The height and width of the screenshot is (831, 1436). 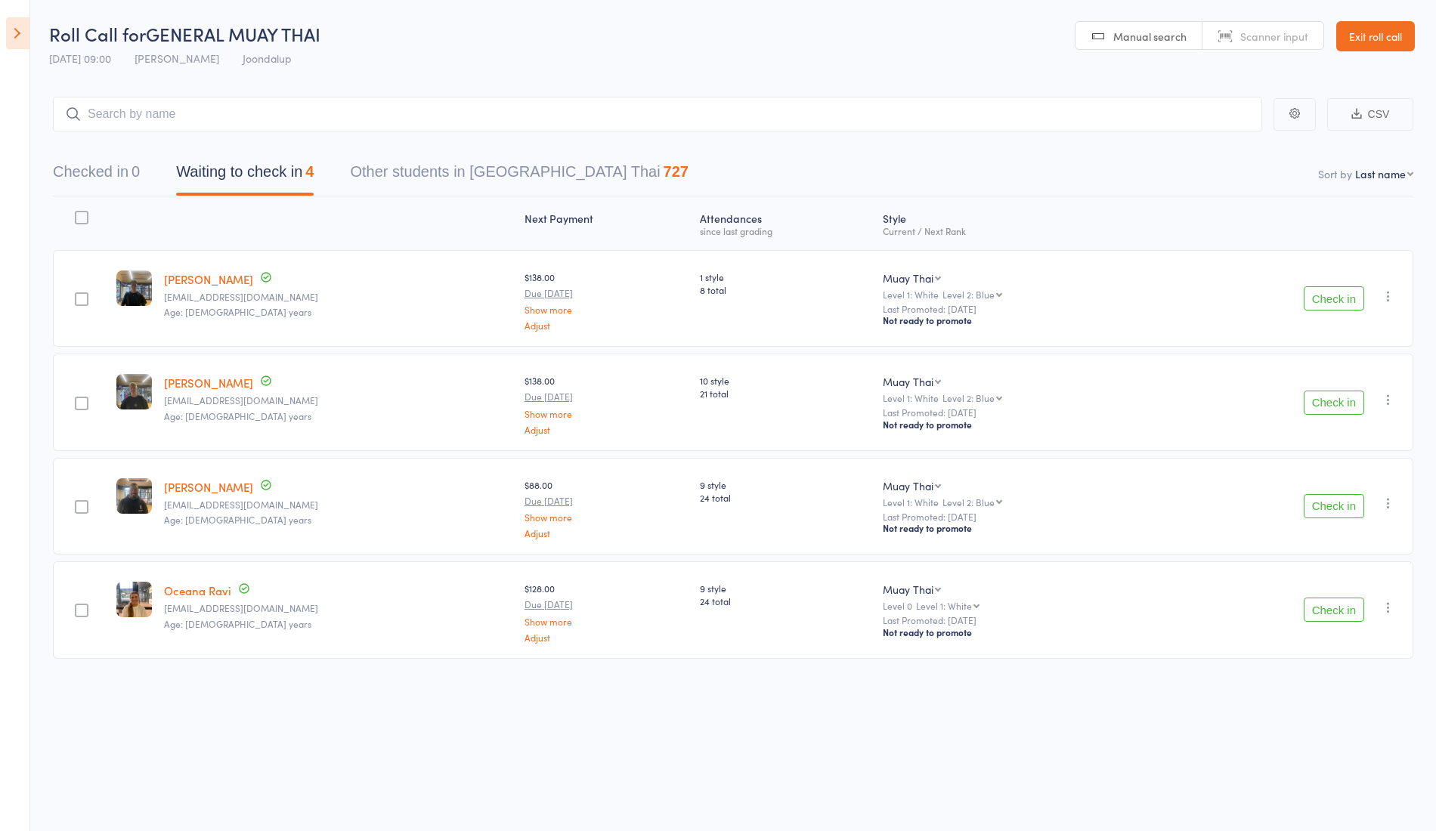 What do you see at coordinates (267, 58) in the screenshot?
I see `span: Joondalup` at bounding box center [267, 58].